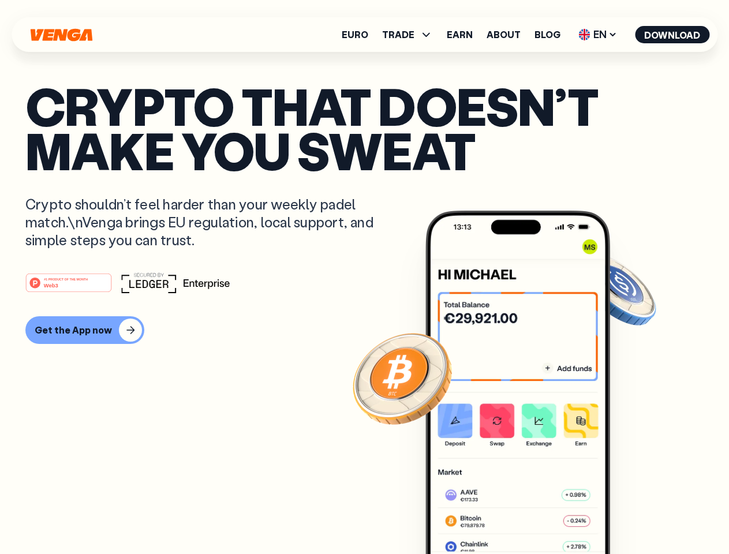  What do you see at coordinates (61, 35) in the screenshot?
I see `svg: Home` at bounding box center [61, 35].